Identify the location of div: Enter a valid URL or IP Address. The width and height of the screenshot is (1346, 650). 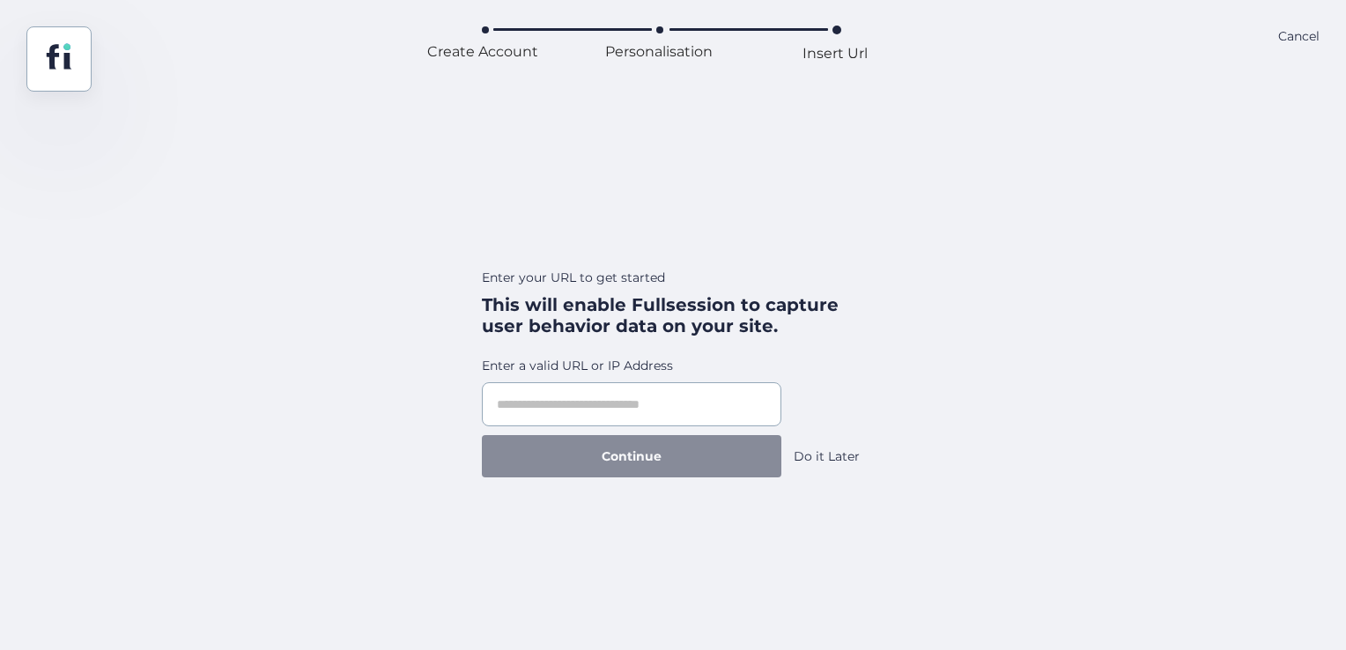
(632, 366).